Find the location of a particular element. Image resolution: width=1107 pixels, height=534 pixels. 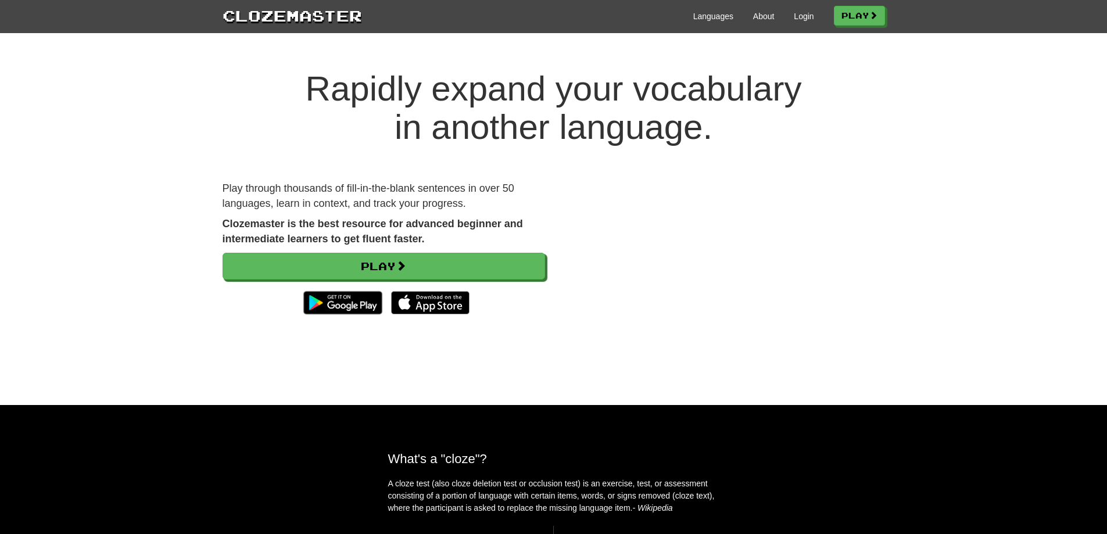

em: - Wikipedia is located at coordinates (653, 508).